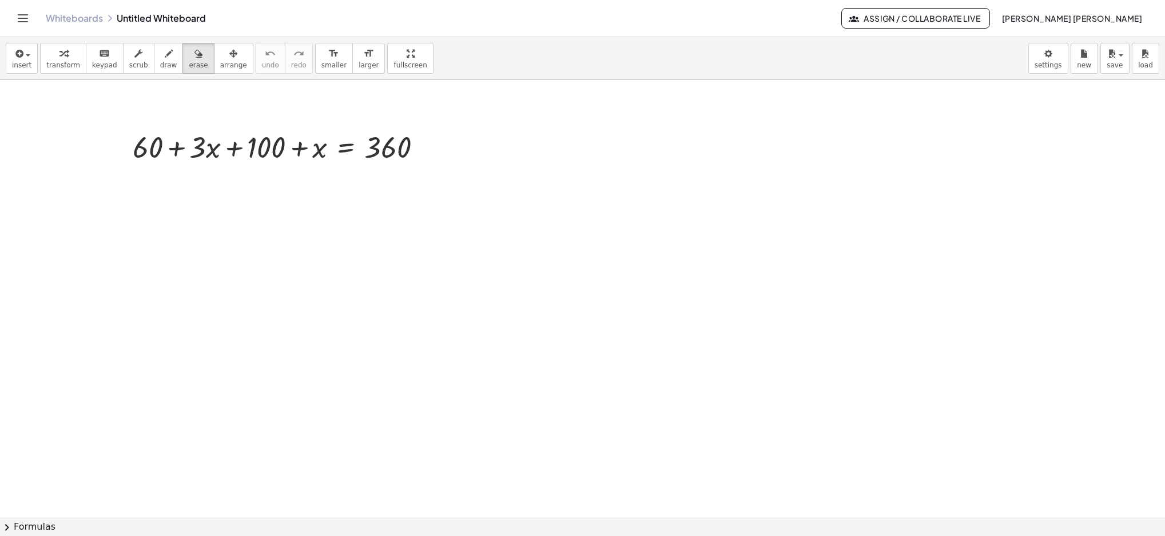 The image size is (1165, 536). Describe the element at coordinates (22, 58) in the screenshot. I see `button: insert` at that location.